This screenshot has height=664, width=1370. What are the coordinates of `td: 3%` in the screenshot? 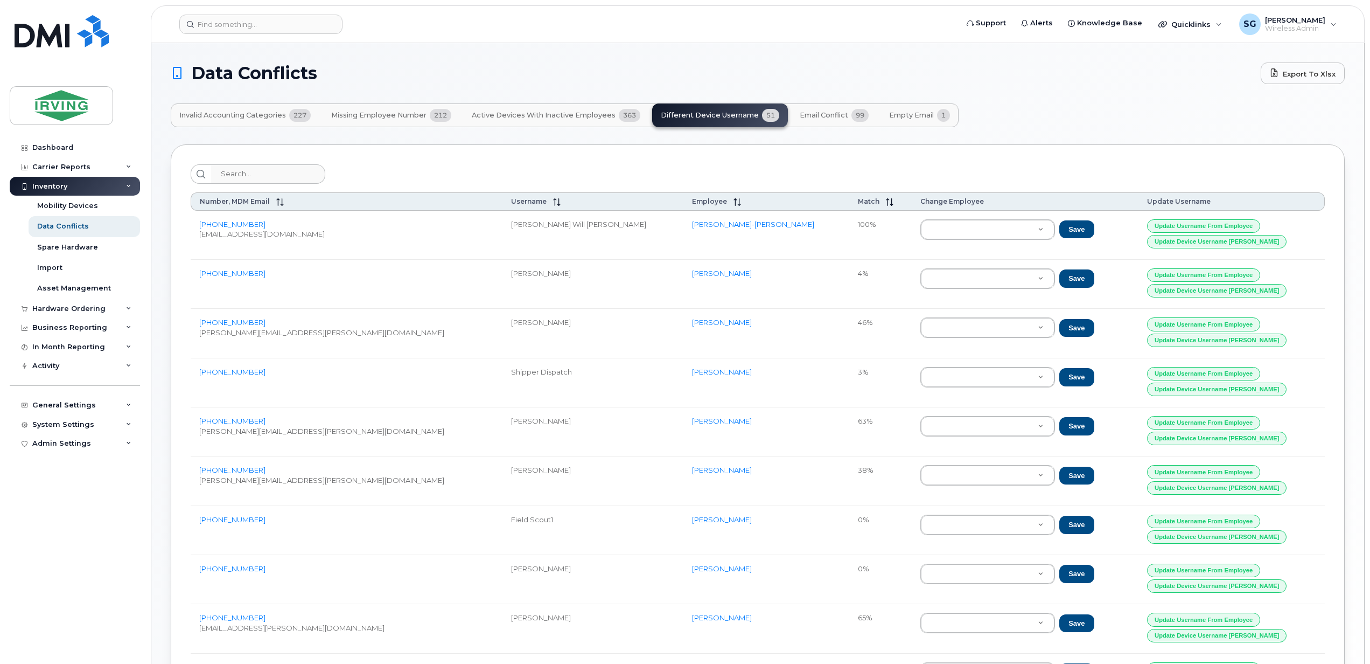 It's located at (881, 382).